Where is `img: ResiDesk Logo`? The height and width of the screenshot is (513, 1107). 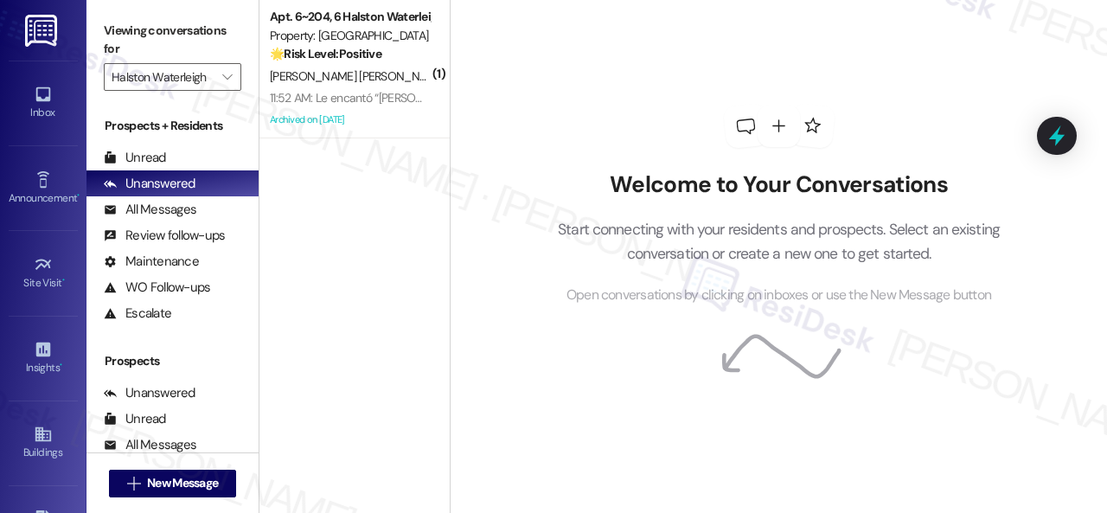 img: ResiDesk Logo is located at coordinates (42, 30).